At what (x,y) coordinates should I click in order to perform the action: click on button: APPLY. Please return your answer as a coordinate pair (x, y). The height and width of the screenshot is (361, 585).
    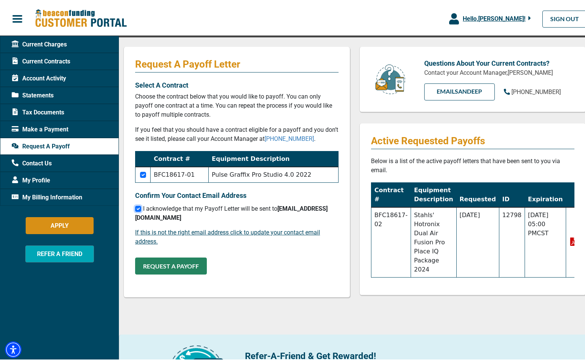
    Looking at the image, I should click on (60, 223).